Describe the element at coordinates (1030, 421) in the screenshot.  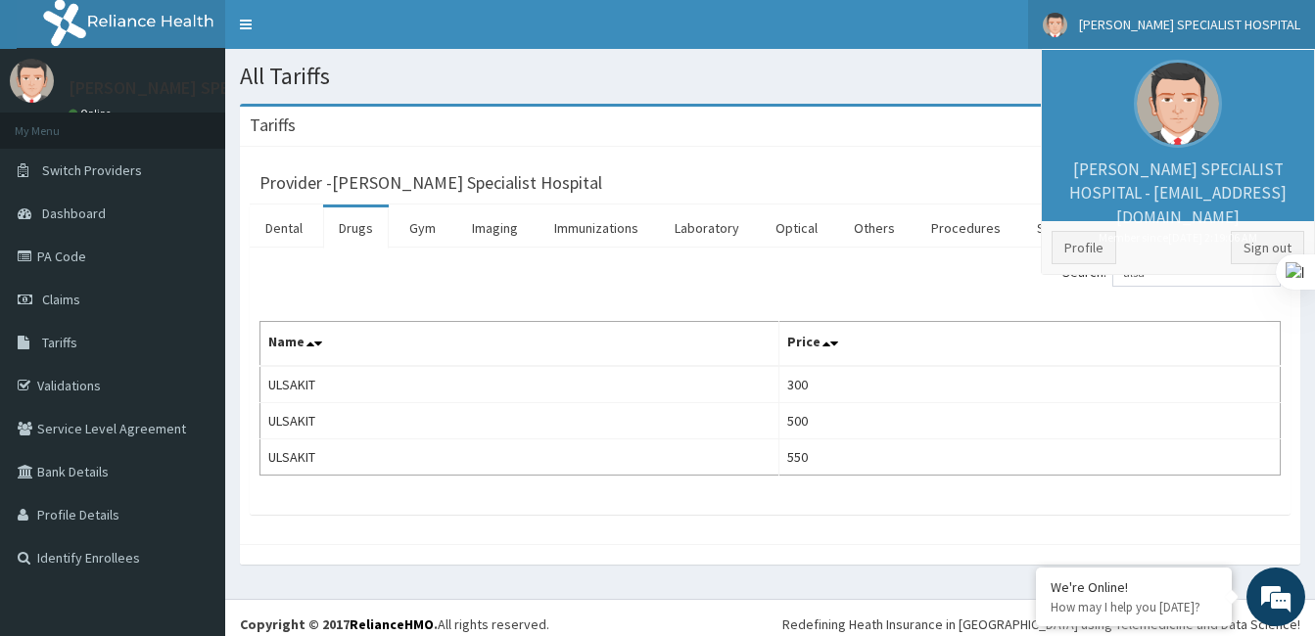
I see `td: 500` at that location.